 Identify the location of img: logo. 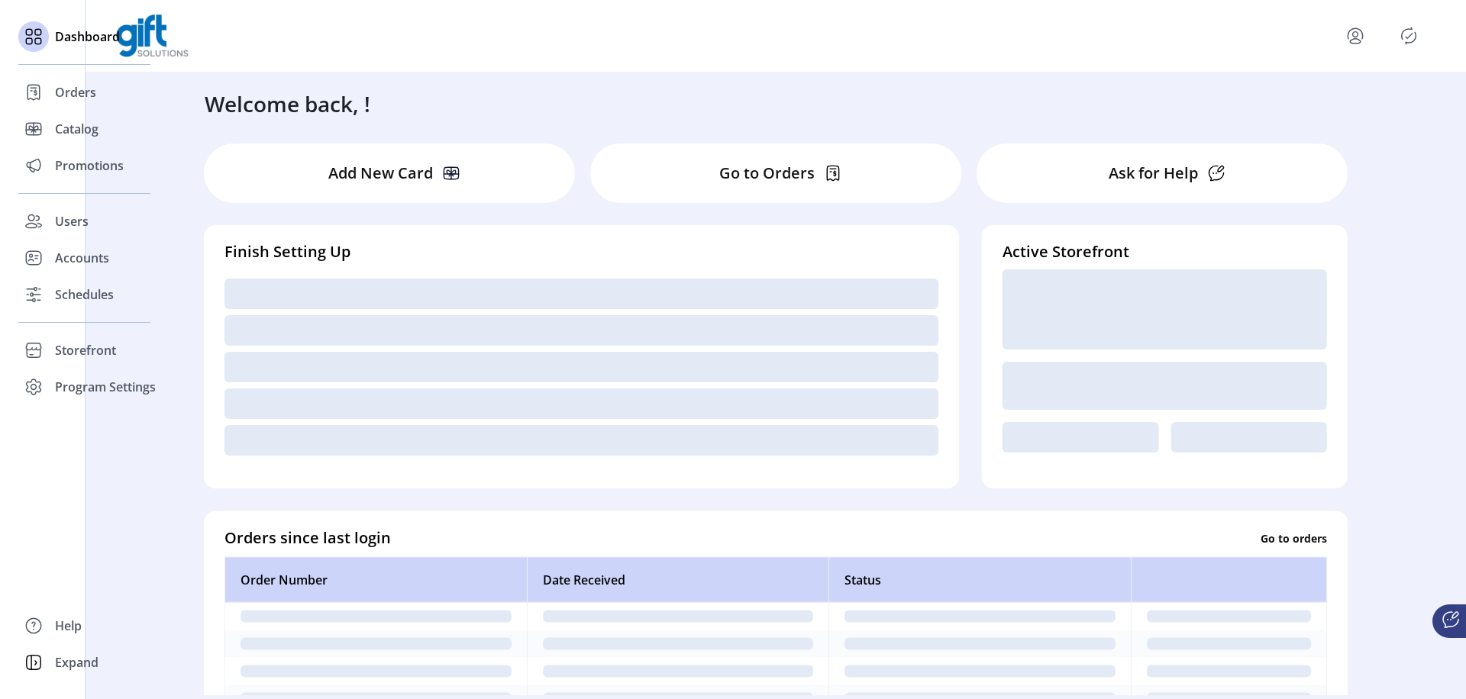
(152, 36).